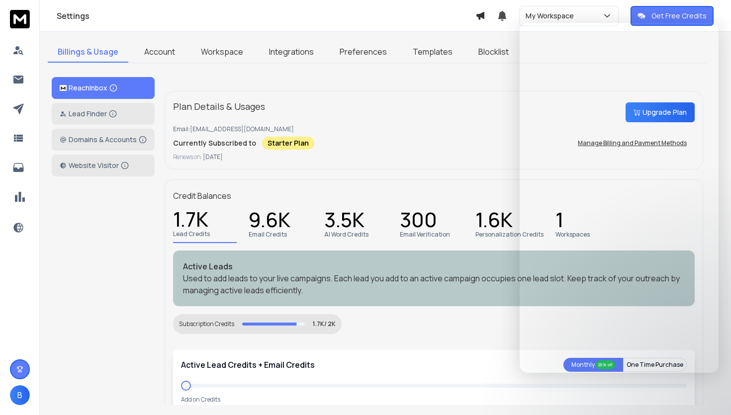 Image resolution: width=731 pixels, height=415 pixels. I want to click on p: Credit Balances, so click(202, 196).